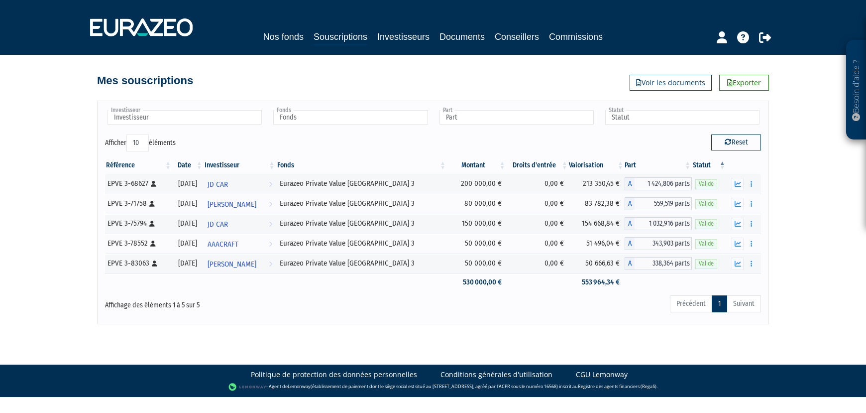 The height and width of the screenshot is (413, 866). Describe the element at coordinates (137, 143) in the screenshot. I see `select: Afficheréléments` at that location.